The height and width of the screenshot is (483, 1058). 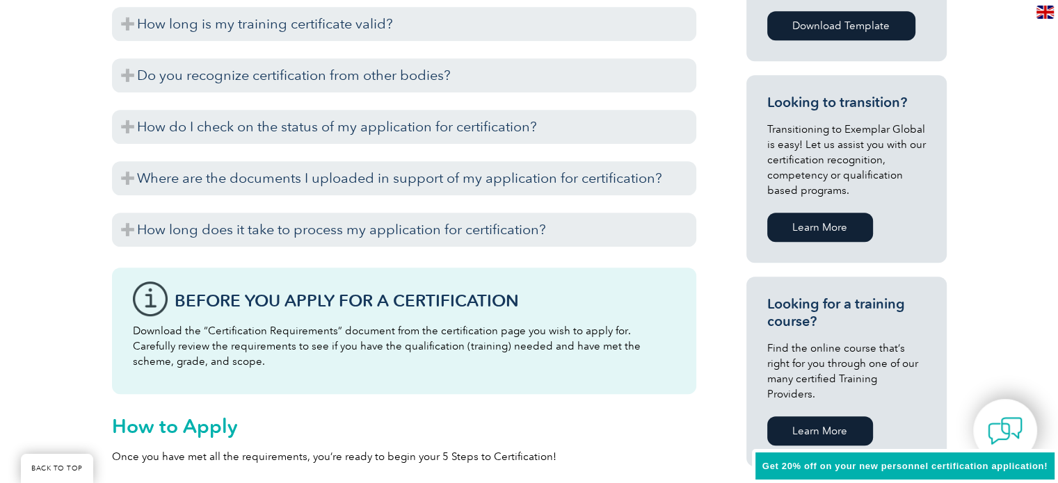 What do you see at coordinates (404, 75) in the screenshot?
I see `h3: Do you recognize certification from other bodies?` at bounding box center [404, 75].